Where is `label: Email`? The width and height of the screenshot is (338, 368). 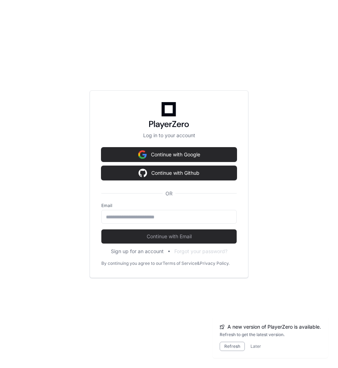 label: Email is located at coordinates (169, 206).